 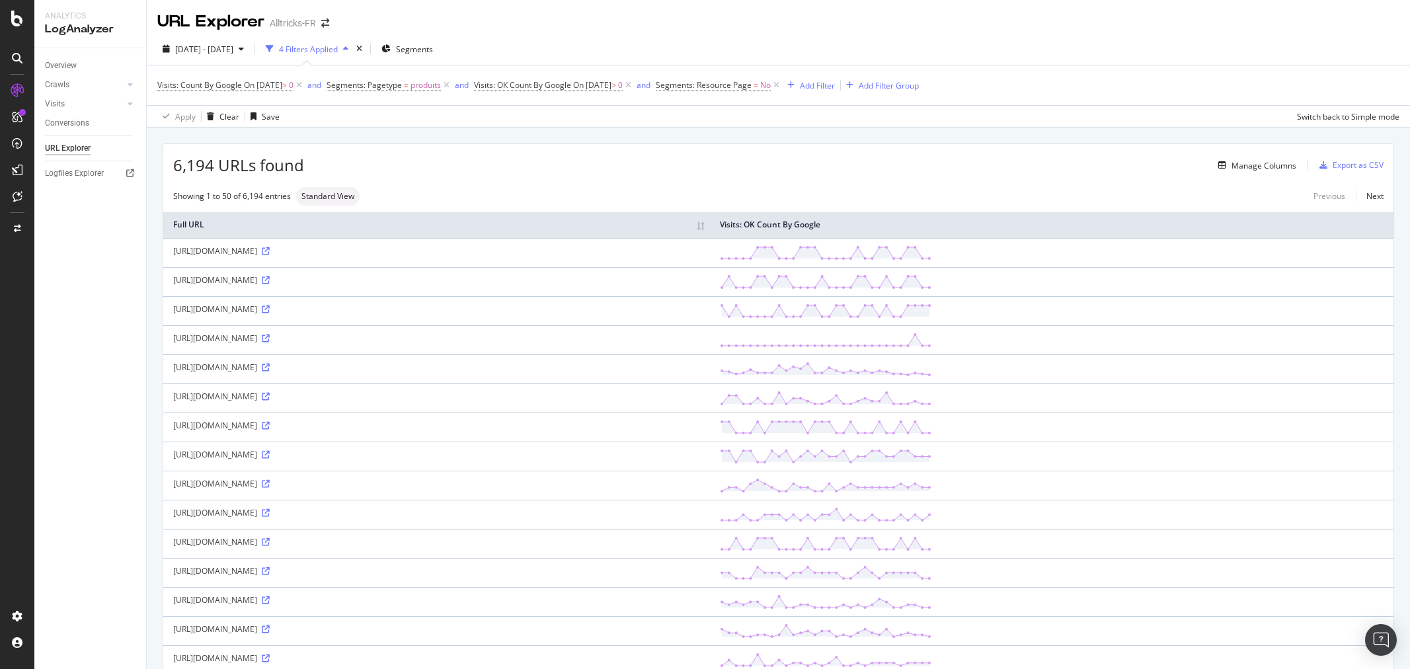 What do you see at coordinates (1348, 165) in the screenshot?
I see `button: Export as CSV` at bounding box center [1348, 165].